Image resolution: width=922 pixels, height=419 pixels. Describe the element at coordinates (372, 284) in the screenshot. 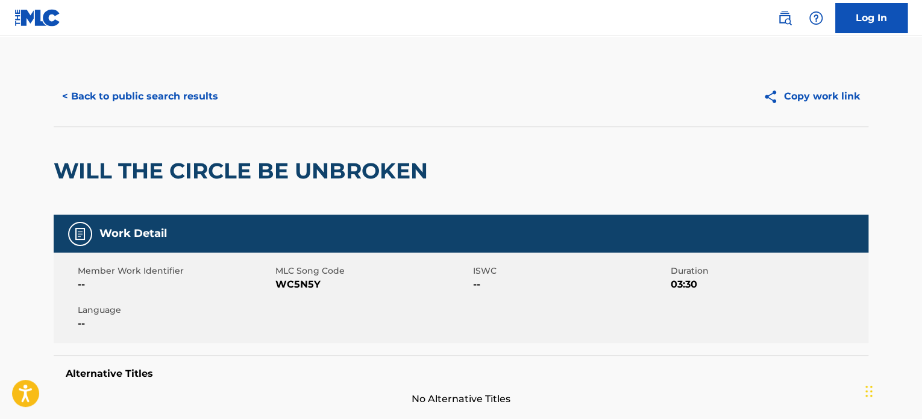

I see `span: WC5N5Y` at that location.